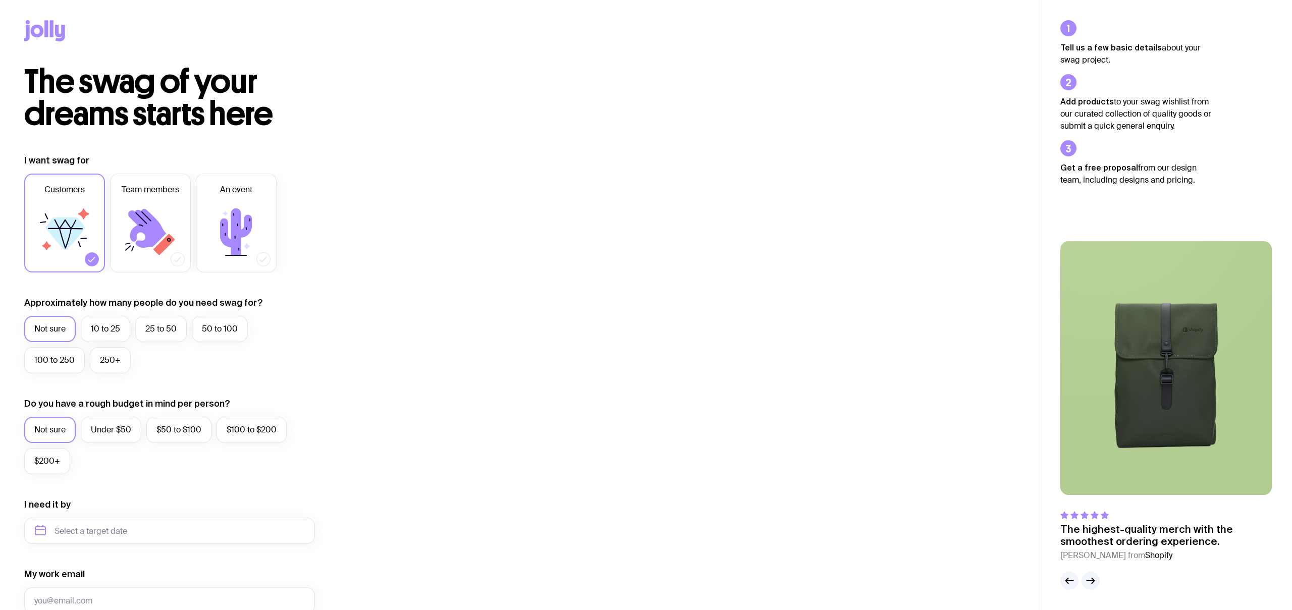 This screenshot has width=1292, height=610. Describe the element at coordinates (1159, 555) in the screenshot. I see `span: Shopify` at that location.